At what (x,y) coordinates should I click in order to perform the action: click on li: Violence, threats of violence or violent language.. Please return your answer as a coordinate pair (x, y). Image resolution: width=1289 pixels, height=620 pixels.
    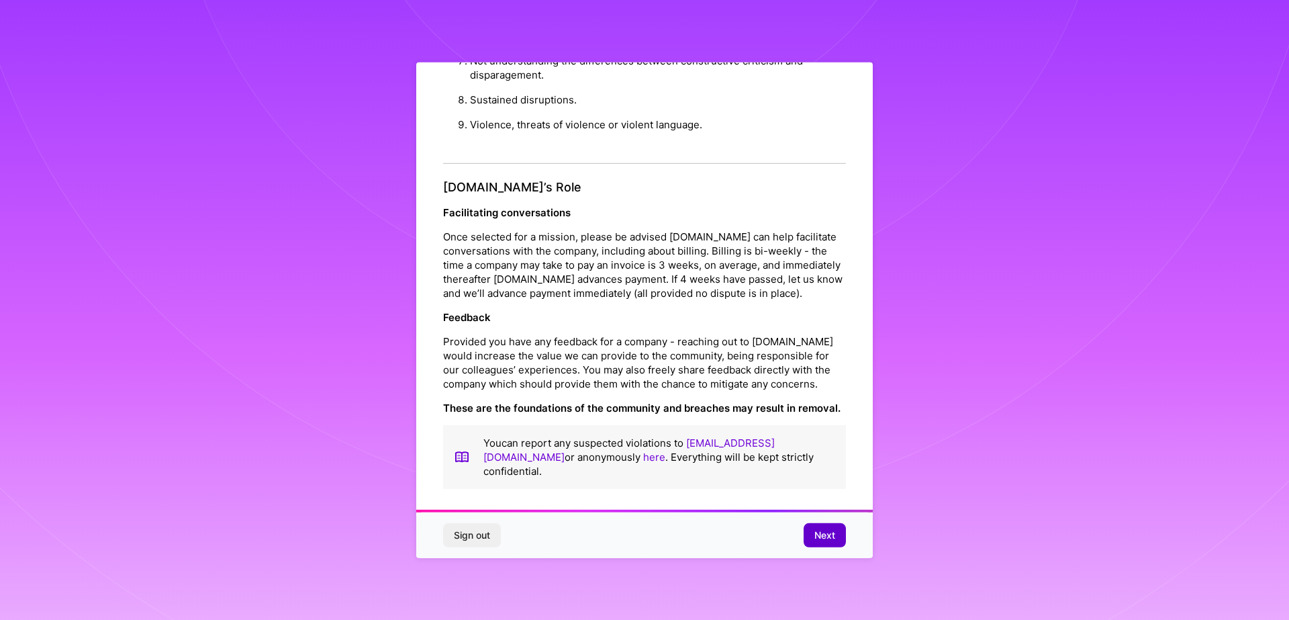
    Looking at the image, I should click on (658, 124).